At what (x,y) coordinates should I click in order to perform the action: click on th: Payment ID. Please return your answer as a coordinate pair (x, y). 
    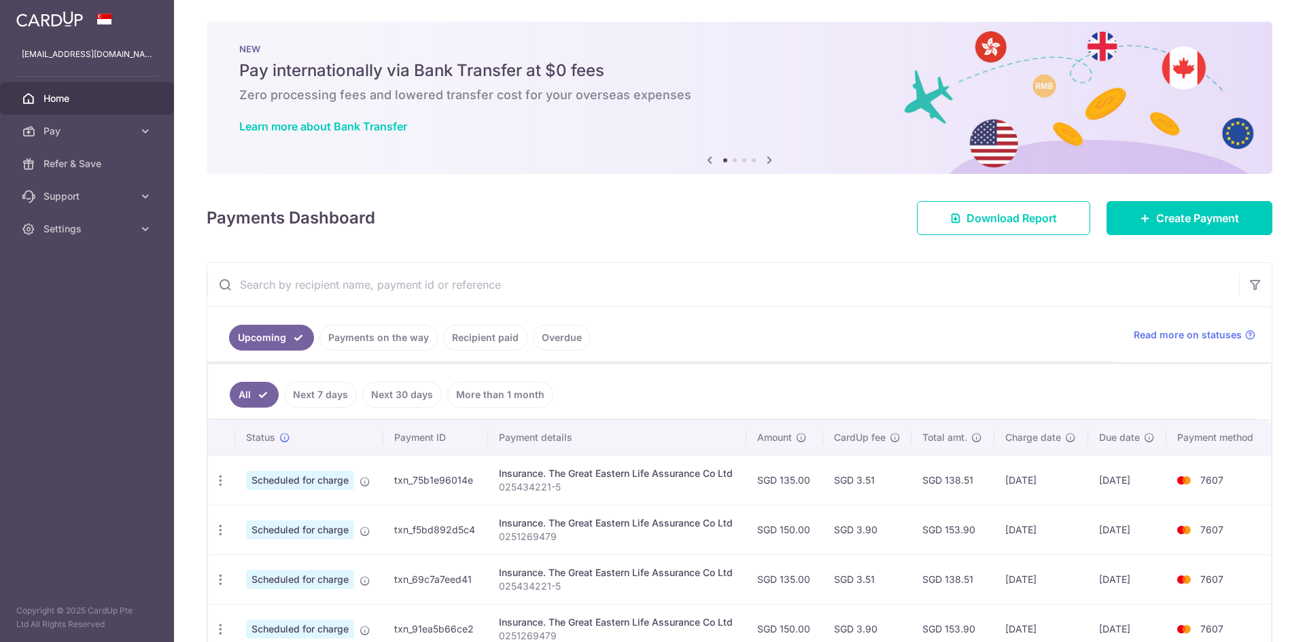
    Looking at the image, I should click on (436, 438).